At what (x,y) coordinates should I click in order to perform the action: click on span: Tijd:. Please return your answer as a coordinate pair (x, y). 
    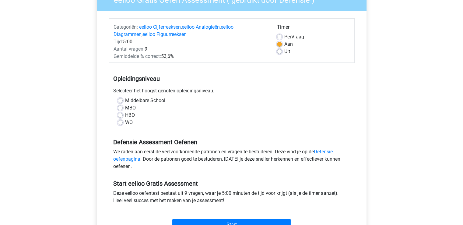
    Looking at the image, I should click on (118, 41).